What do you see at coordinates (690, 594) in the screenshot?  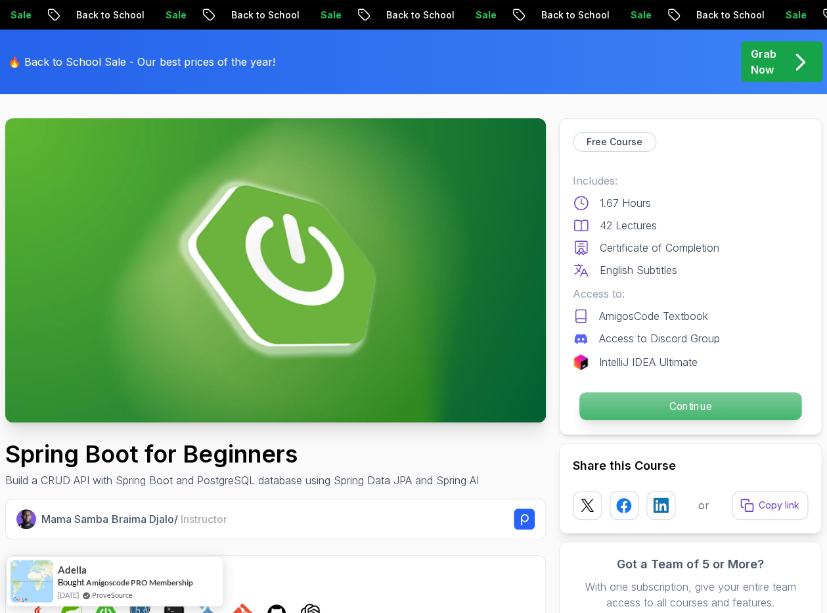 I see `p: With one subscription, give your entire team access to all courses and features.` at bounding box center [690, 594].